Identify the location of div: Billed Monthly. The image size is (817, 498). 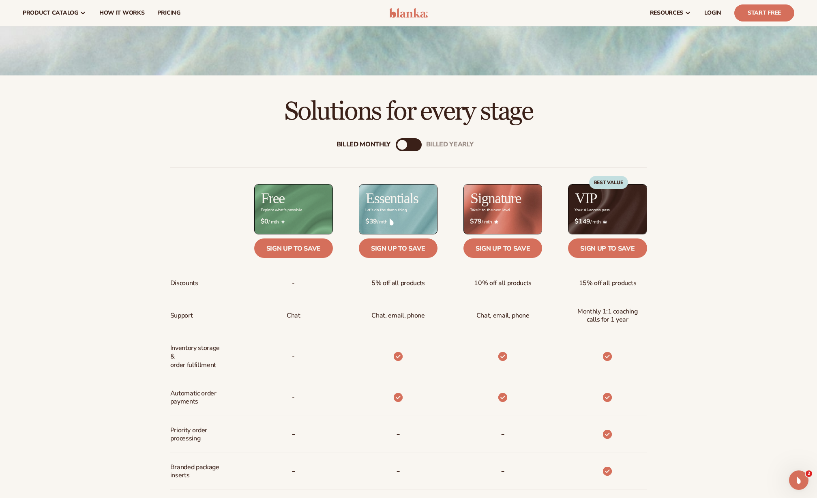
(364, 145).